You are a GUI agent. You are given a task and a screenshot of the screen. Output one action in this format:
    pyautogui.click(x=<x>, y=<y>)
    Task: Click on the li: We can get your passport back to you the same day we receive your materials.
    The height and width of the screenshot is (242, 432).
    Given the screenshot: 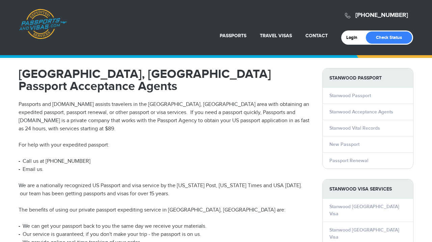 What is the action you would take?
    pyautogui.click(x=166, y=226)
    